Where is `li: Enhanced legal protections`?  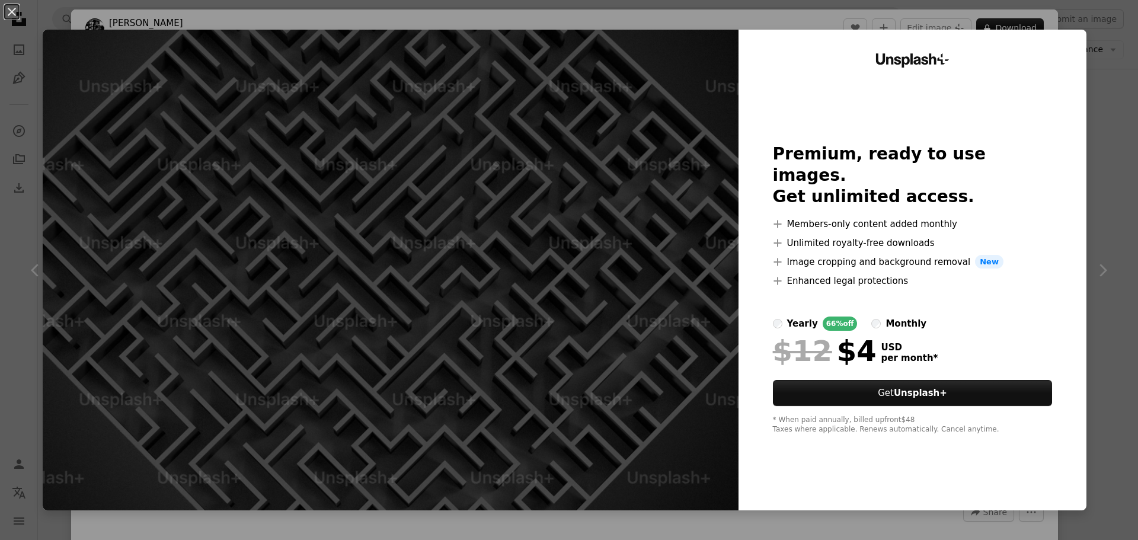
li: Enhanced legal protections is located at coordinates (913, 281).